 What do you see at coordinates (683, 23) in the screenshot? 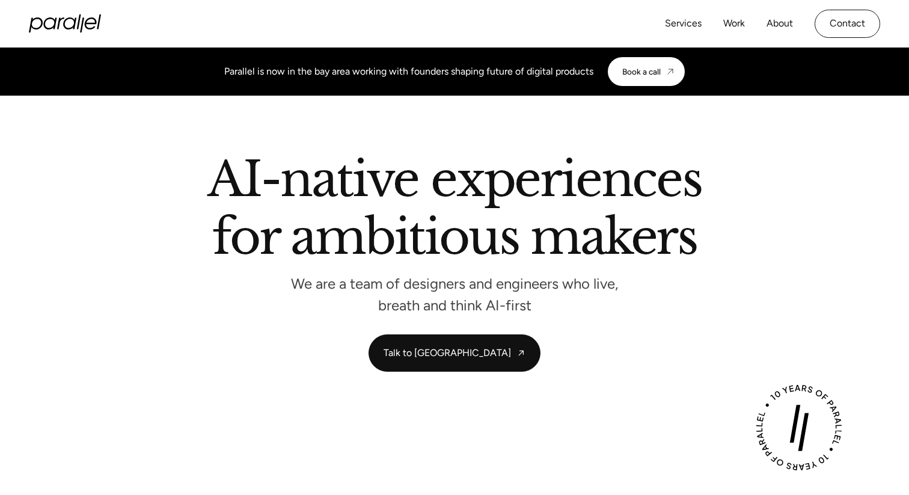
I see `a: Services` at bounding box center [683, 23].